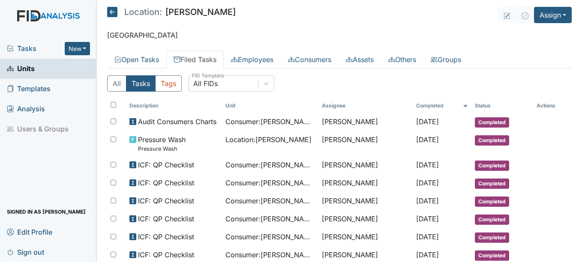 This screenshot has height=262, width=582. I want to click on span: Units, so click(21, 69).